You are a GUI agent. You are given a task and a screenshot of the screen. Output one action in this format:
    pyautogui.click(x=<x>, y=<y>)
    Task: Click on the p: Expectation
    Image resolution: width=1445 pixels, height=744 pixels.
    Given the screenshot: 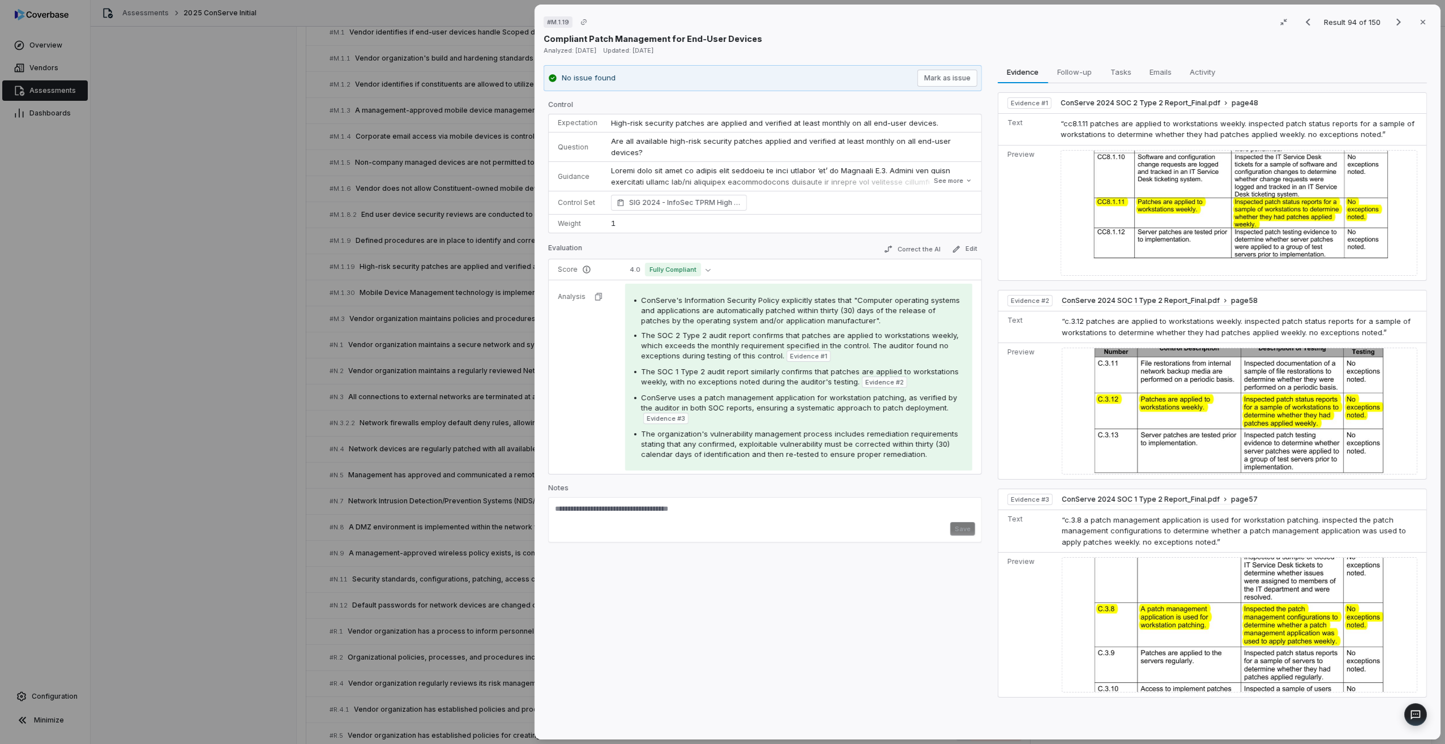 What is the action you would take?
    pyautogui.click(x=578, y=123)
    